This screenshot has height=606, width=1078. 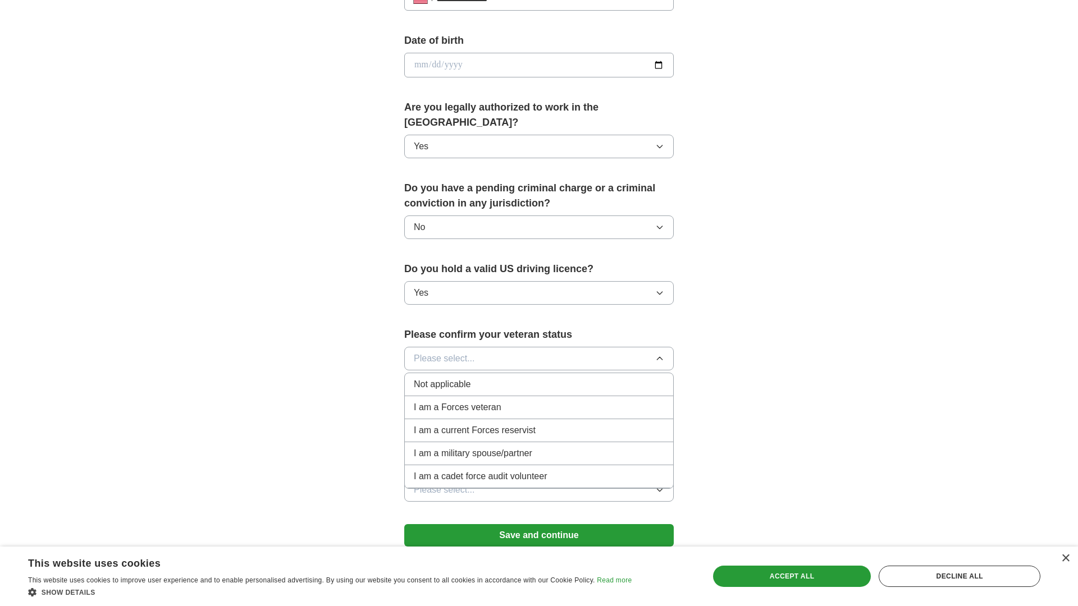 I want to click on label: Date of birth, so click(x=539, y=40).